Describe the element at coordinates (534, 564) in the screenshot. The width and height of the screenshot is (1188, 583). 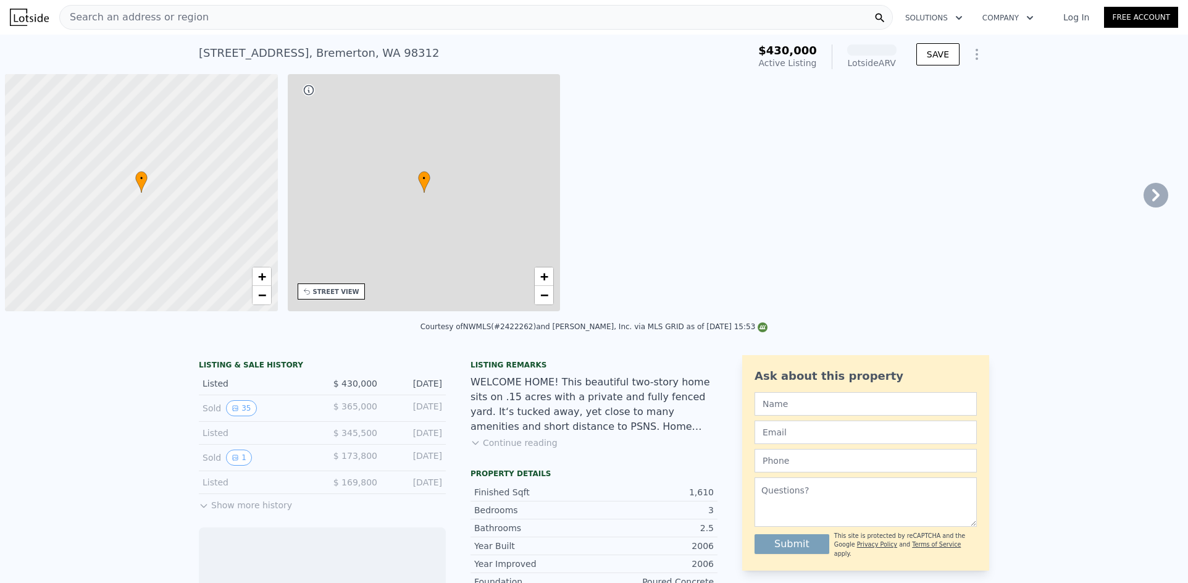
I see `div: Year Improved` at that location.